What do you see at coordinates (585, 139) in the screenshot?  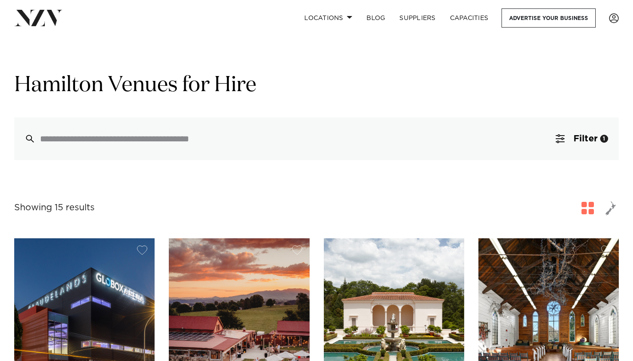 I see `span: Filter` at bounding box center [585, 139].